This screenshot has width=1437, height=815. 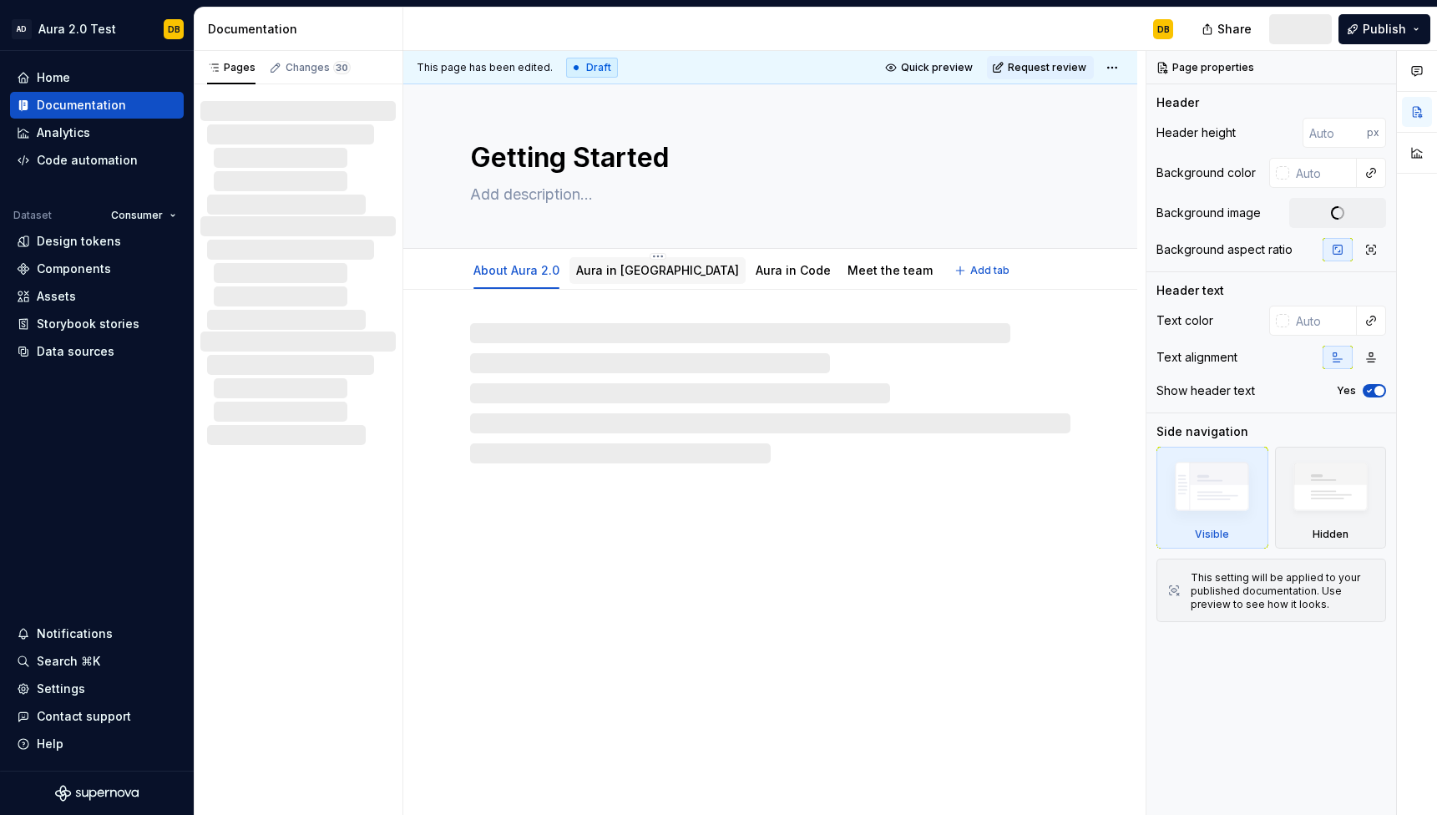 What do you see at coordinates (97, 716) in the screenshot?
I see `button: Contact support` at bounding box center [97, 716].